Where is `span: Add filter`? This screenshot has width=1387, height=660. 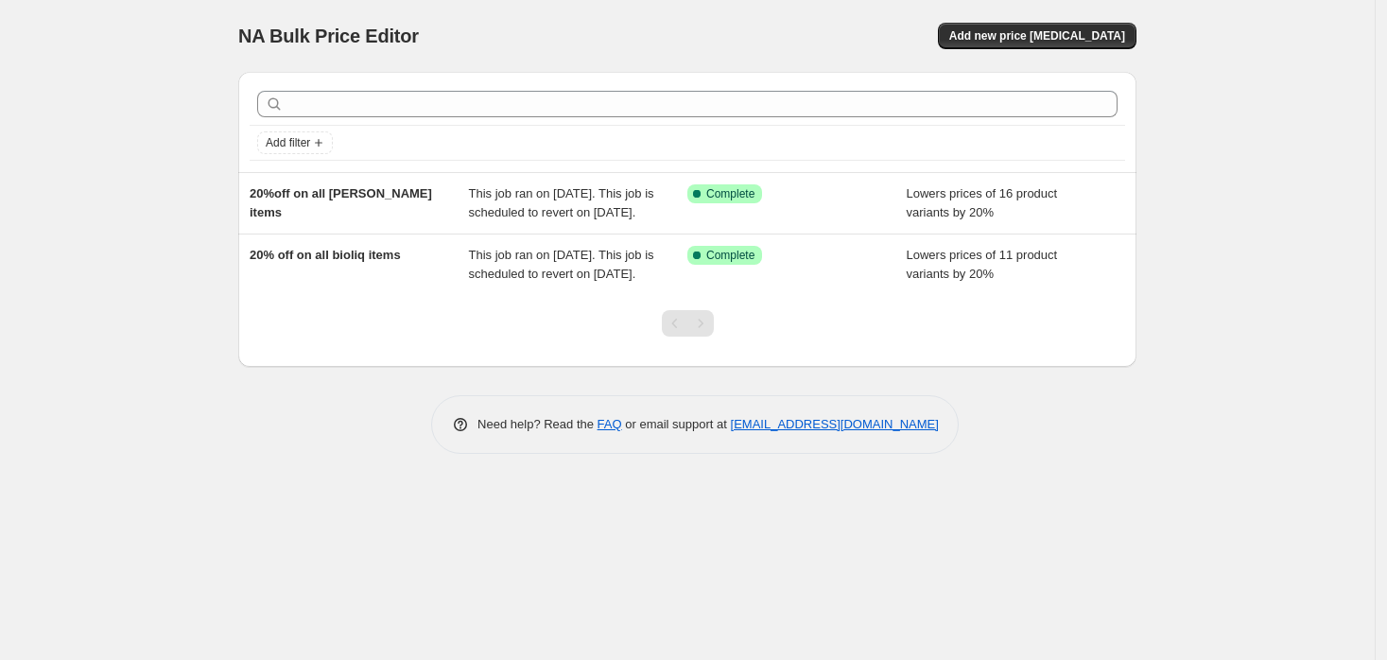
span: Add filter is located at coordinates (287, 143).